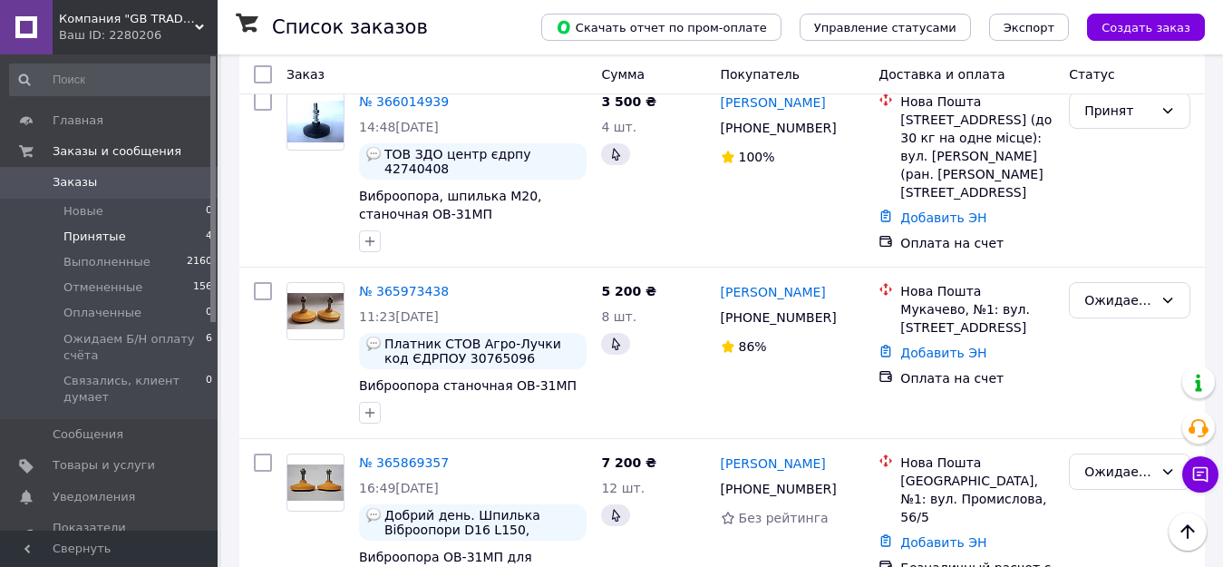 The image size is (1223, 567). Describe the element at coordinates (623, 488) in the screenshot. I see `span: 12 шт.` at that location.